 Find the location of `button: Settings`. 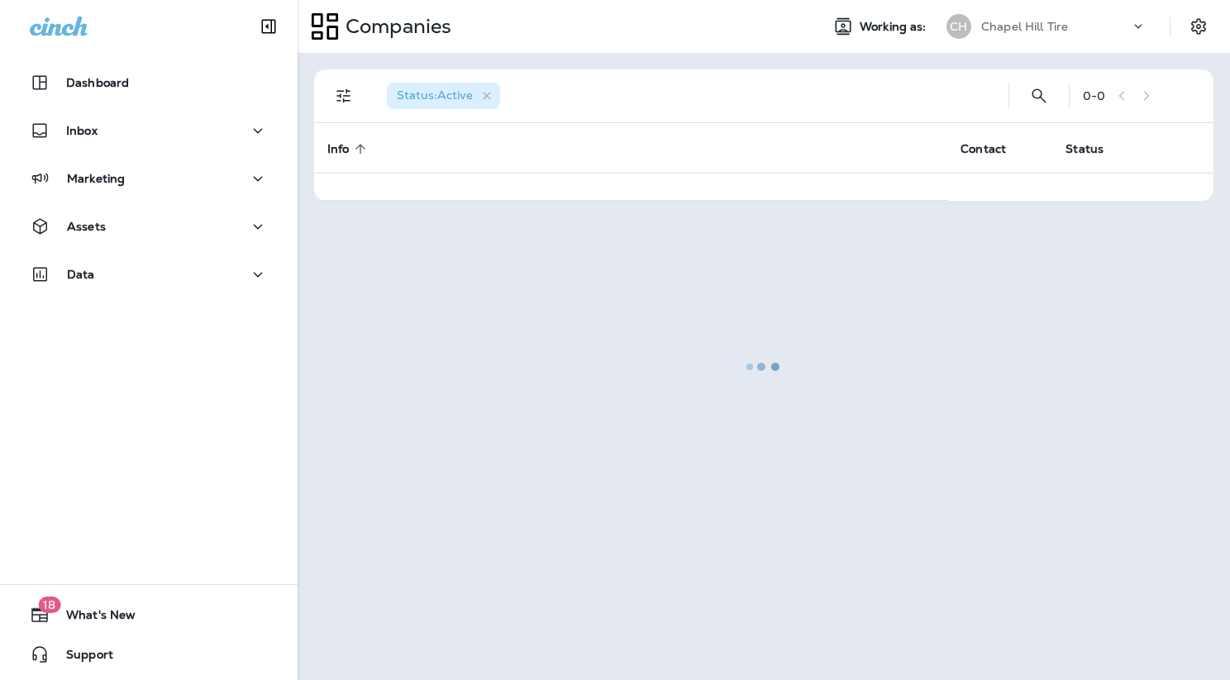

button: Settings is located at coordinates (1199, 26).